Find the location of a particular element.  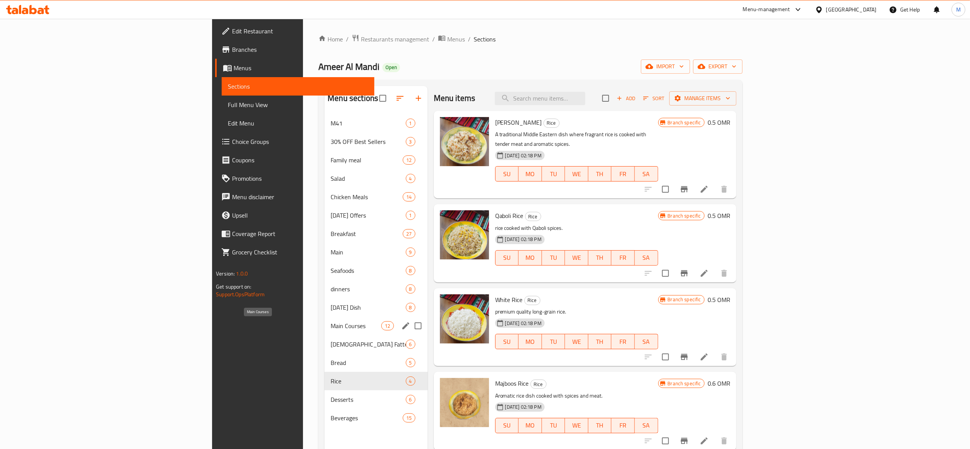

span: Salad is located at coordinates (368, 178).